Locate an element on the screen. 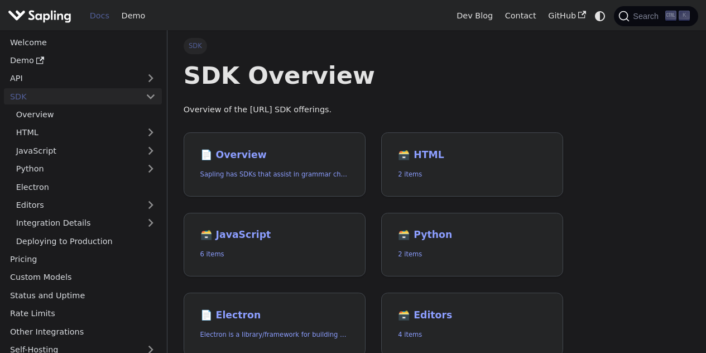 This screenshot has height=353, width=706. p: 4 items is located at coordinates (472, 334).